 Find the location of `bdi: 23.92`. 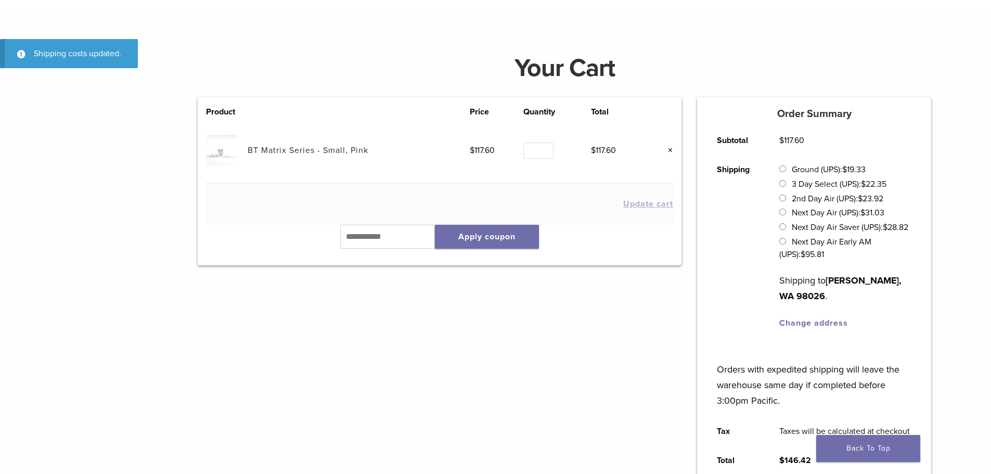

bdi: 23.92 is located at coordinates (870, 199).